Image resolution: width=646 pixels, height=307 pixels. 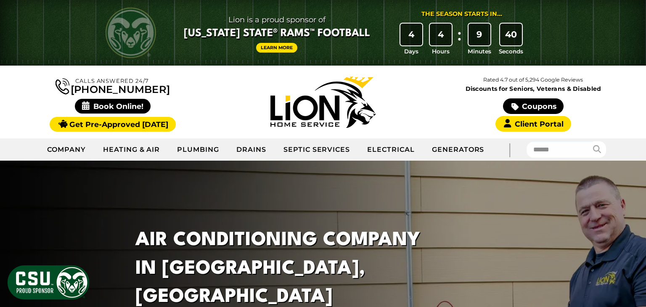 What do you see at coordinates (66, 150) in the screenshot?
I see `a: Company` at bounding box center [66, 150].